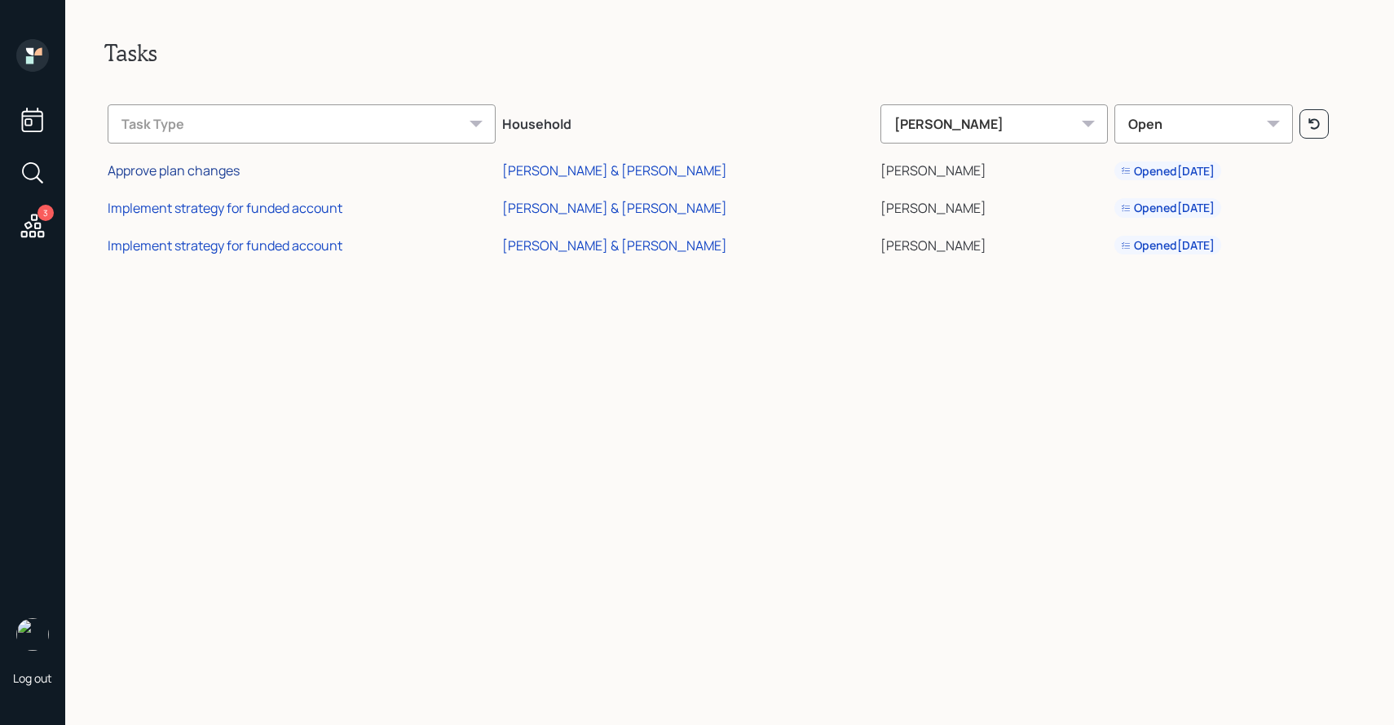 Image resolution: width=1394 pixels, height=725 pixels. What do you see at coordinates (46, 213) in the screenshot?
I see `div: 3` at bounding box center [46, 213].